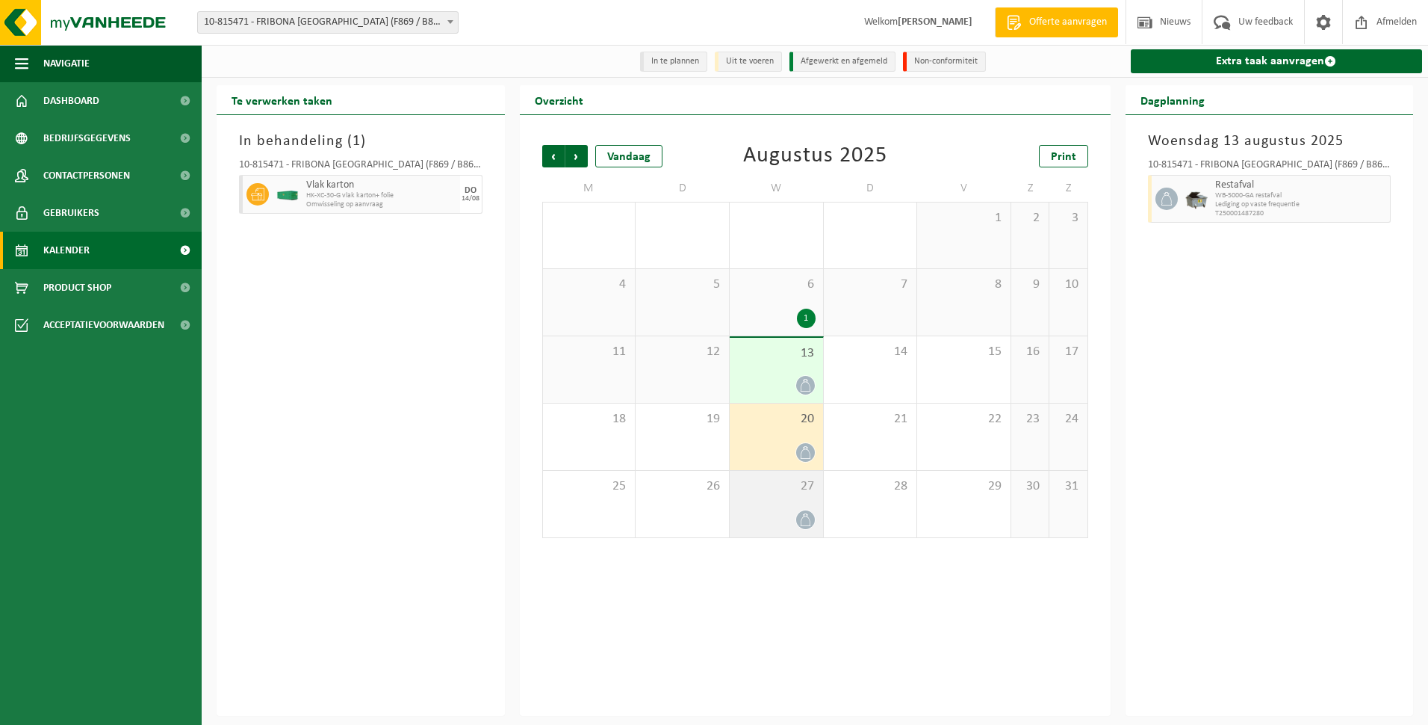 Image resolution: width=1428 pixels, height=725 pixels. Describe the element at coordinates (71, 101) in the screenshot. I see `span: Dashboard` at that location.